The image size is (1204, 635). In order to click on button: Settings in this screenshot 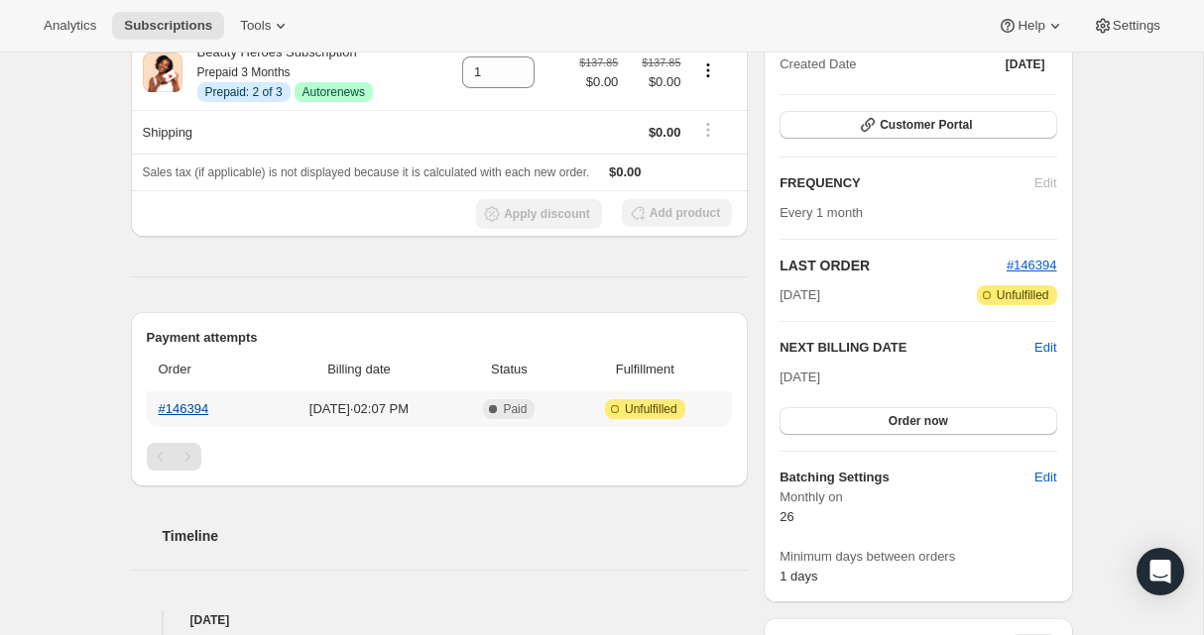, I will do `click(1126, 26)`.